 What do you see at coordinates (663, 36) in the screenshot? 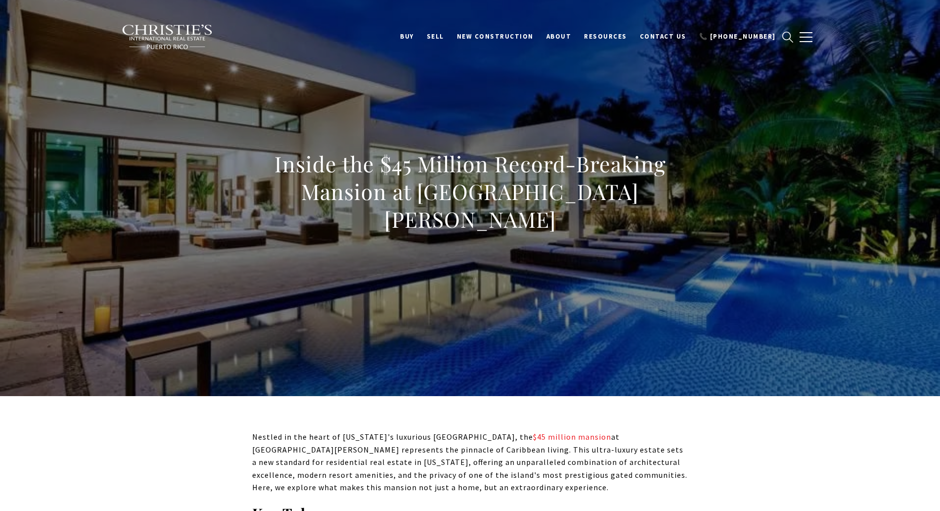
I see `span: Contact Us` at bounding box center [663, 36].